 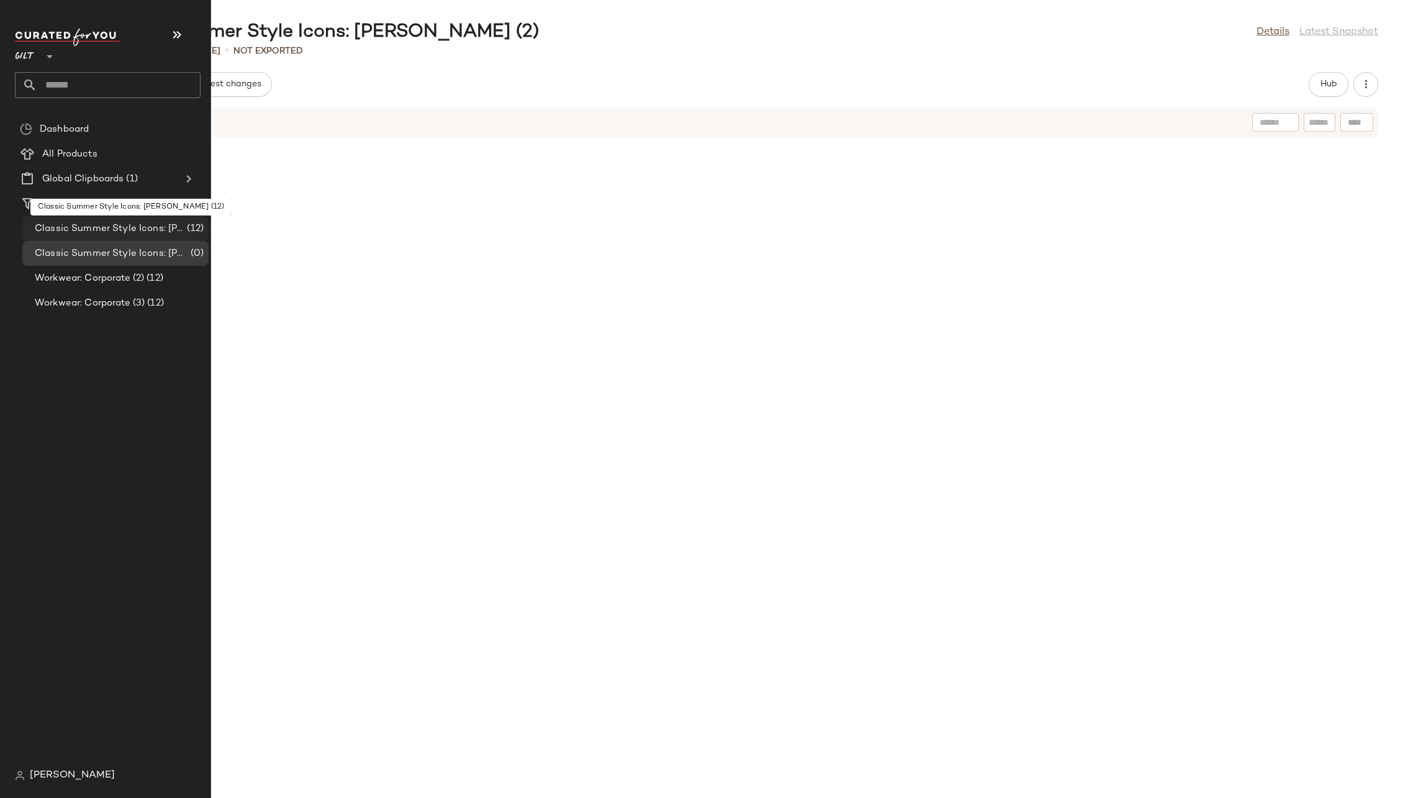 I want to click on span: Hub, so click(x=1329, y=84).